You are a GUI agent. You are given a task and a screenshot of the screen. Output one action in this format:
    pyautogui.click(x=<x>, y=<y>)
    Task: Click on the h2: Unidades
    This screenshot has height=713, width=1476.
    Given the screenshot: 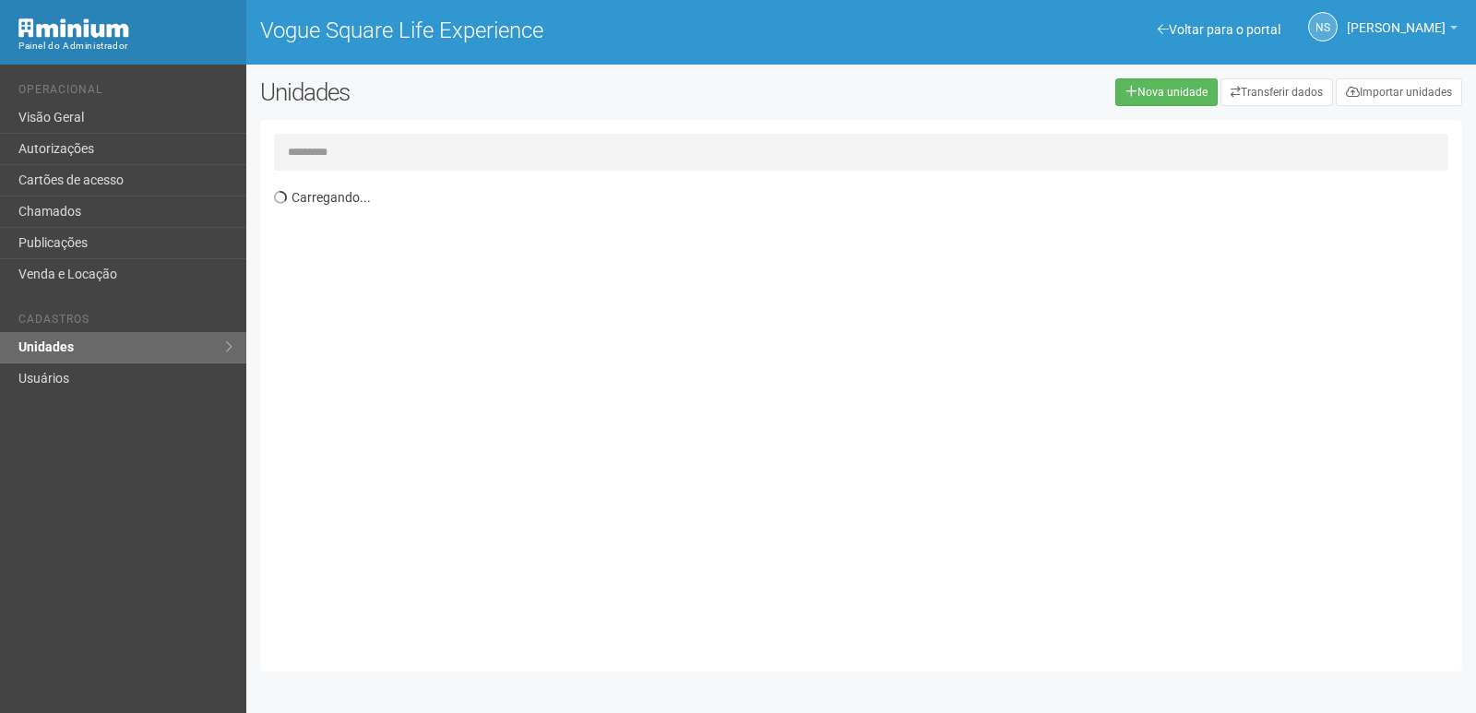 What is the action you would take?
    pyautogui.click(x=503, y=92)
    